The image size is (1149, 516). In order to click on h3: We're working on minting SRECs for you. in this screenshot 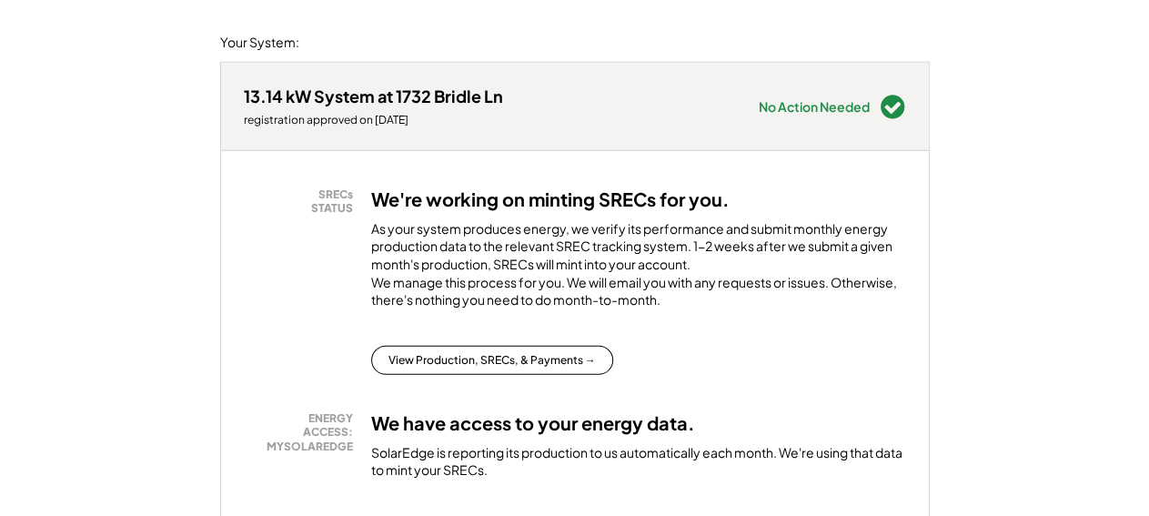, I will do `click(550, 199)`.